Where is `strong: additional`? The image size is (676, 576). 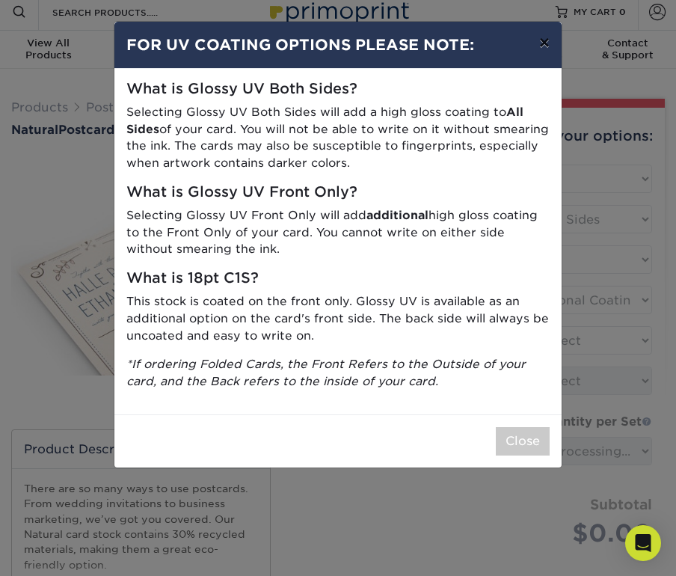
strong: additional is located at coordinates (397, 215).